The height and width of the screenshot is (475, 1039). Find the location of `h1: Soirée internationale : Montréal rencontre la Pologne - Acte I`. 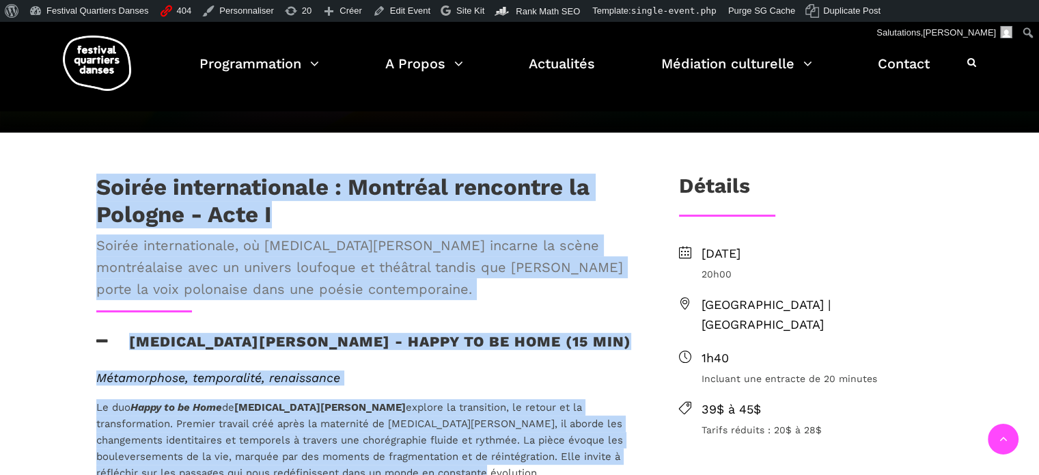

h1: Soirée internationale : Montréal rencontre la Pologne - Acte I is located at coordinates (366, 200).